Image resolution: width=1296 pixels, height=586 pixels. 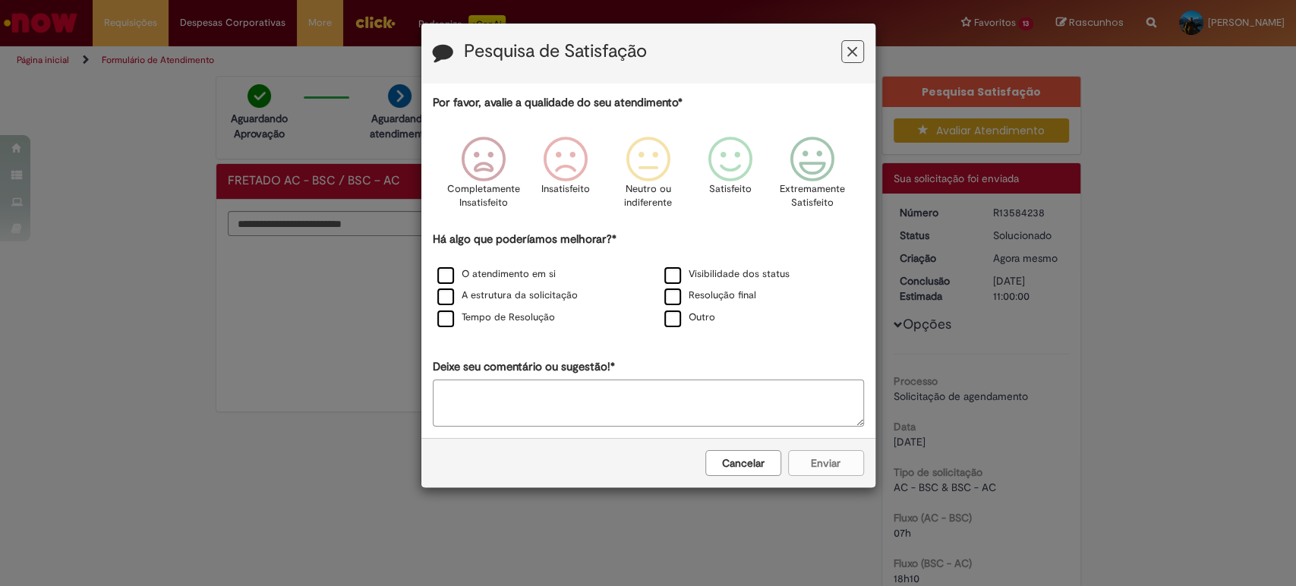 I want to click on div: Insatisfeito, so click(x=566, y=177).